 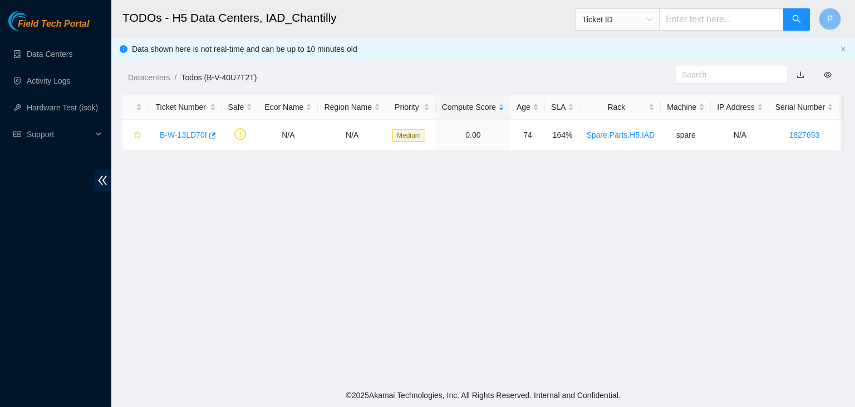 What do you see at coordinates (149, 77) in the screenshot?
I see `a: Datacenters` at bounding box center [149, 77].